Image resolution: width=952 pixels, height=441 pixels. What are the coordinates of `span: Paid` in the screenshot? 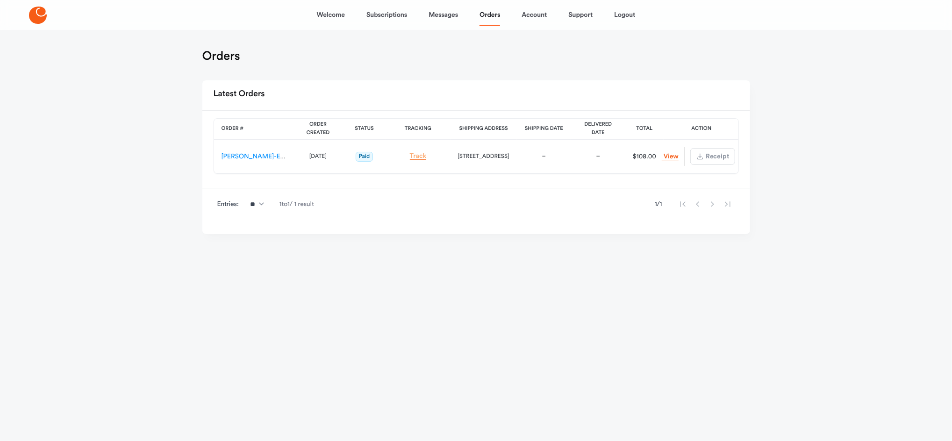 It's located at (364, 157).